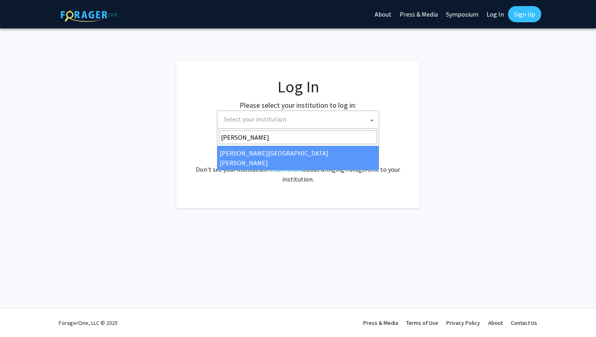 The width and height of the screenshot is (596, 337). I want to click on a: Contact Us, so click(523, 323).